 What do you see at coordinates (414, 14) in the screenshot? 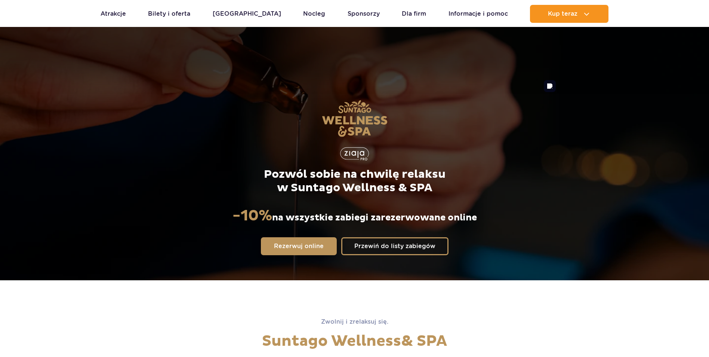
I see `a: Dla firm` at bounding box center [414, 14].